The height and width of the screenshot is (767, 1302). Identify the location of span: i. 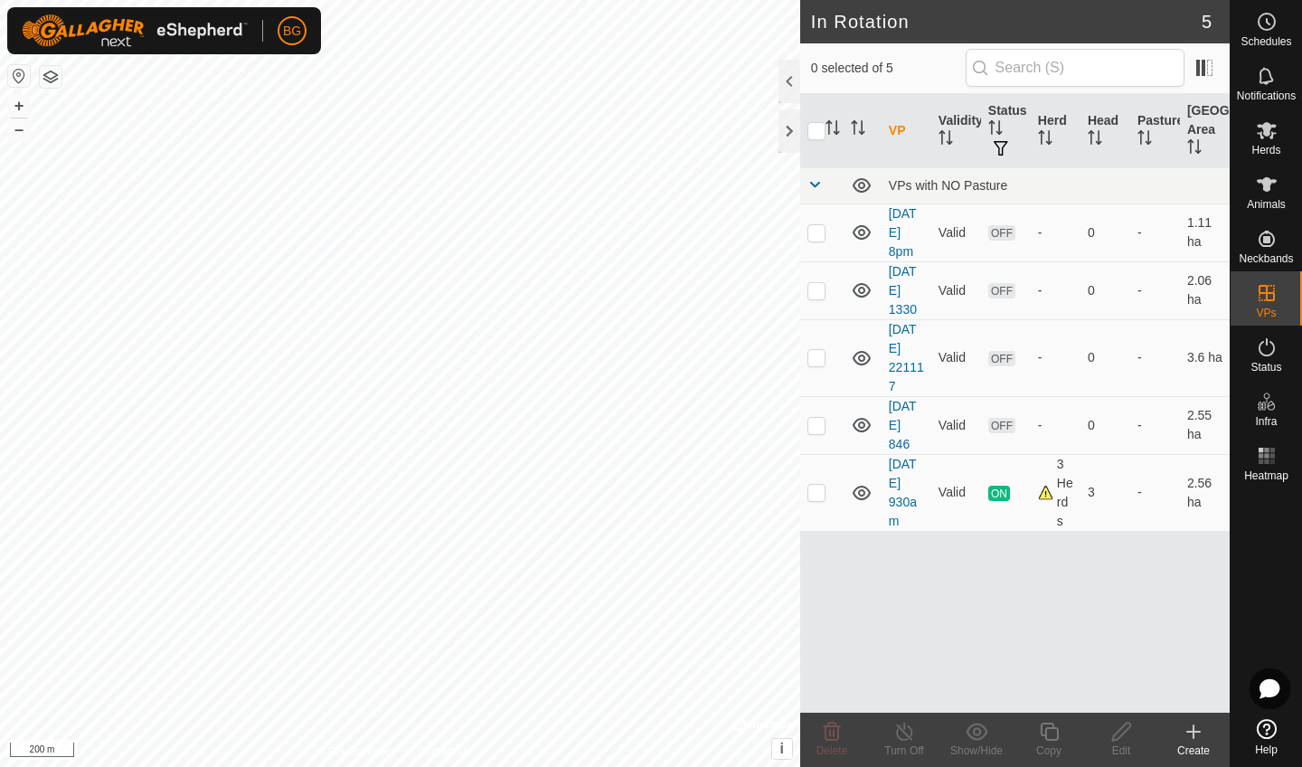
(782, 748).